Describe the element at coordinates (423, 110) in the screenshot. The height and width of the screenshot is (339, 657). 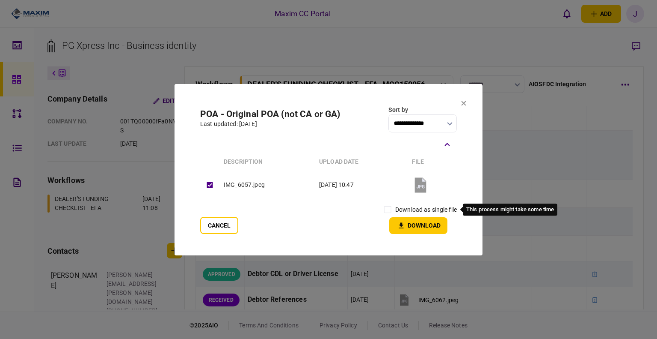
I see `div: Sort by` at that location.